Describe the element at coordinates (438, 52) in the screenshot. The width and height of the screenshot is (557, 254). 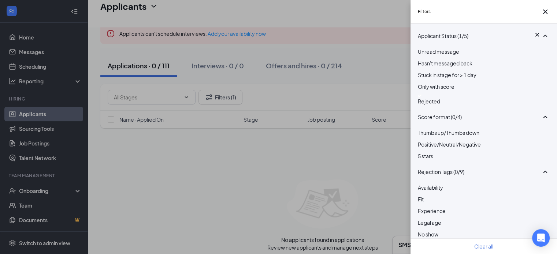
I see `span: Unread message` at that location.